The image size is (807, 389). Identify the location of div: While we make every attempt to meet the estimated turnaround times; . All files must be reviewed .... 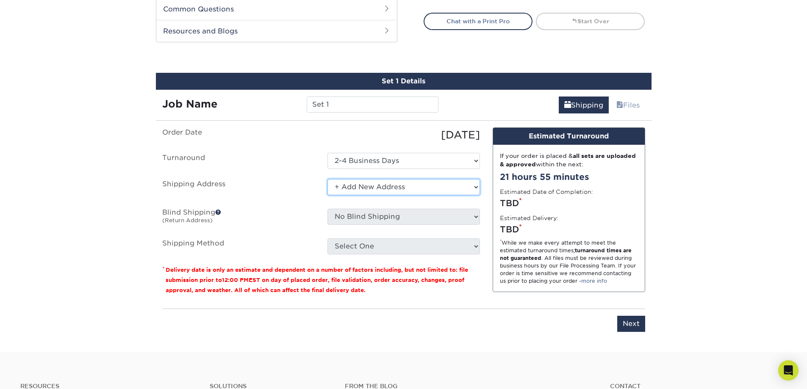
(569, 262).